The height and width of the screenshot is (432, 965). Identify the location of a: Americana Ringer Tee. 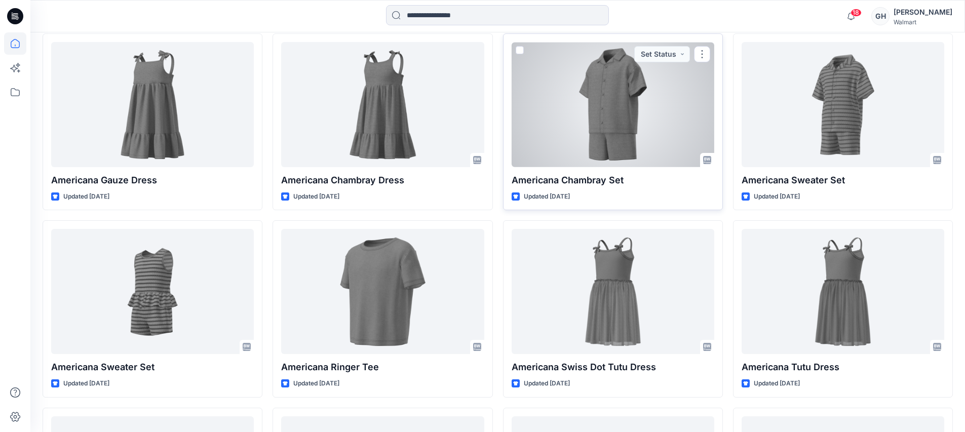
(383, 291).